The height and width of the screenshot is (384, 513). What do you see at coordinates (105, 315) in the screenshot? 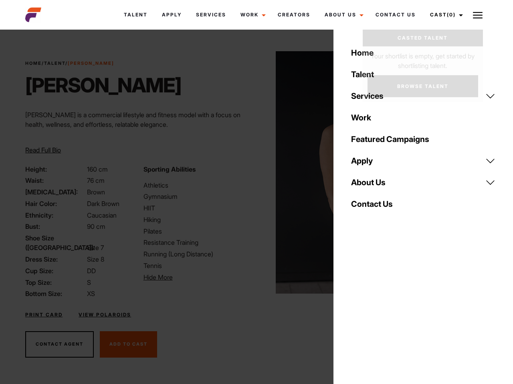
I see `a: View Polaroids` at bounding box center [105, 315].